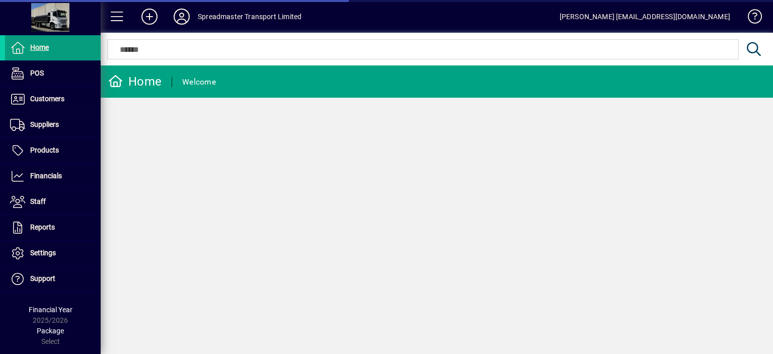  Describe the element at coordinates (43, 253) in the screenshot. I see `span: Settings` at that location.